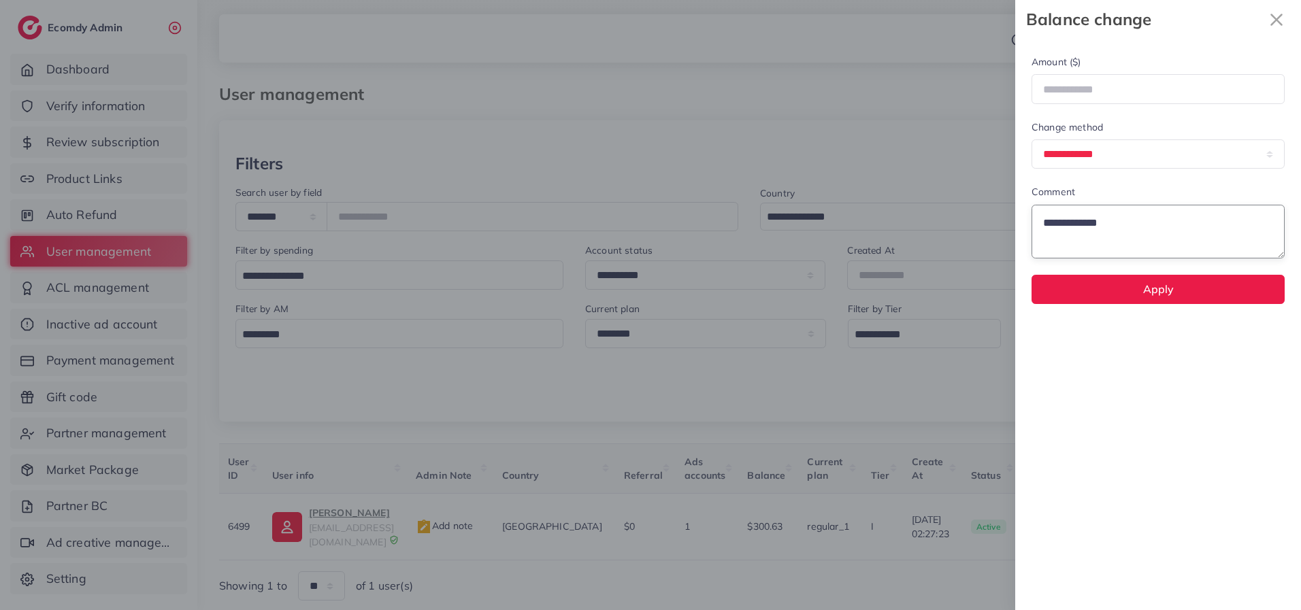 The width and height of the screenshot is (1301, 610). Describe the element at coordinates (1144, 19) in the screenshot. I see `strong: Balance change` at that location.